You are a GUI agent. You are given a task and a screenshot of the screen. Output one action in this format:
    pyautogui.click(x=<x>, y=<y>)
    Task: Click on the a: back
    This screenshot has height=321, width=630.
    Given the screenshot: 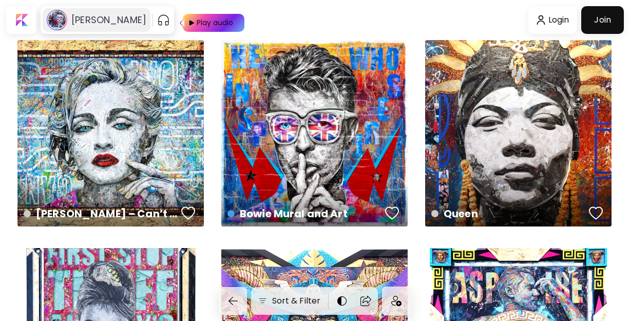 What is the action you would take?
    pyautogui.click(x=235, y=301)
    